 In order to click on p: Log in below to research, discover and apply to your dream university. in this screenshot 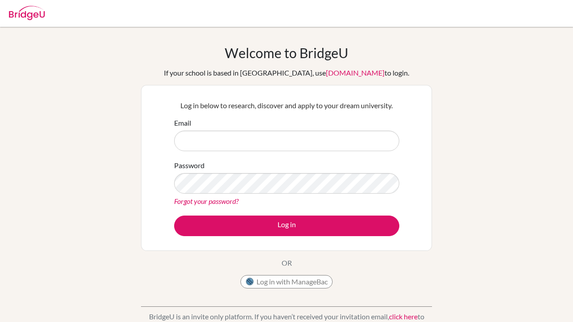, I will do `click(287, 106)`.